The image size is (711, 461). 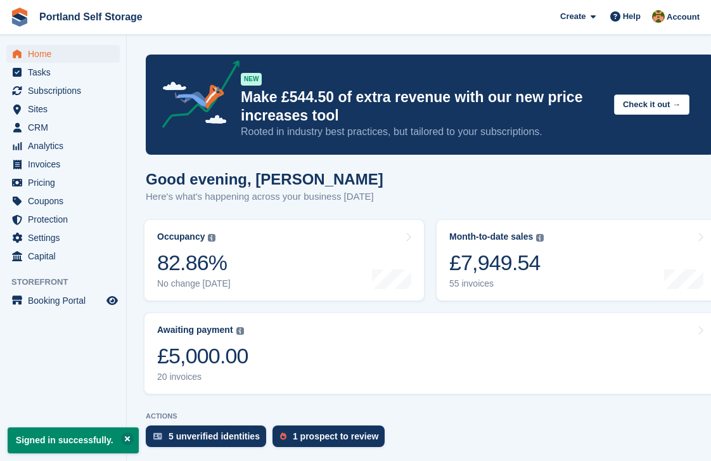 I want to click on div: Month-to-date sales, so click(x=491, y=236).